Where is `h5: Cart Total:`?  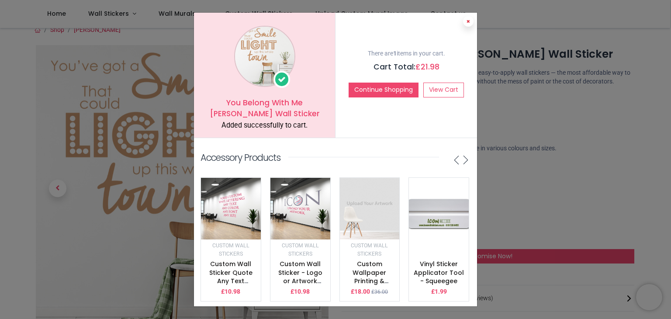
h5: Cart Total: is located at coordinates (406, 67).